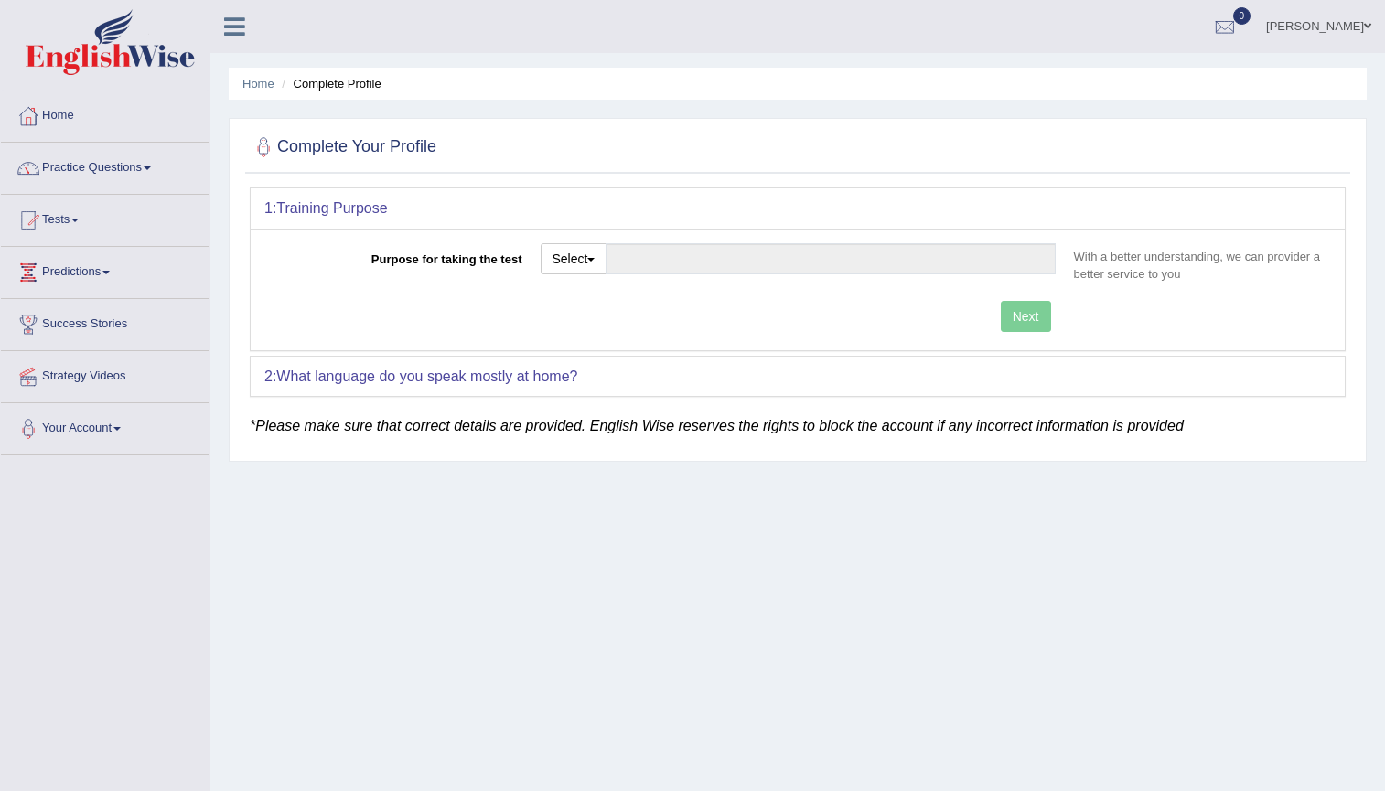 This screenshot has width=1385, height=791. Describe the element at coordinates (105, 374) in the screenshot. I see `a: Strategy Videos` at that location.